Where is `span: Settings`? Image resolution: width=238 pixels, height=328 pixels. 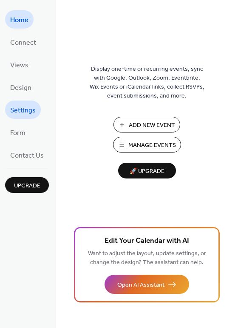 span: Settings is located at coordinates (23, 110).